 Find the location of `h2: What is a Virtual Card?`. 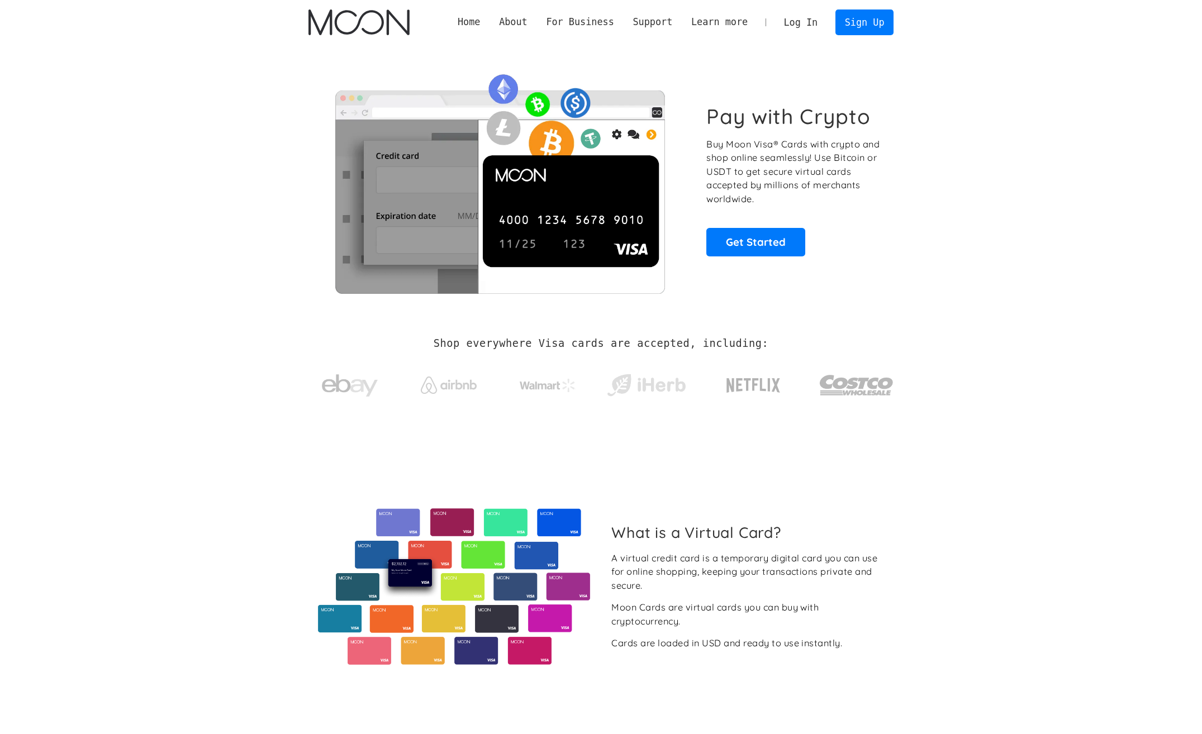

h2: What is a Virtual Card? is located at coordinates (748, 533).